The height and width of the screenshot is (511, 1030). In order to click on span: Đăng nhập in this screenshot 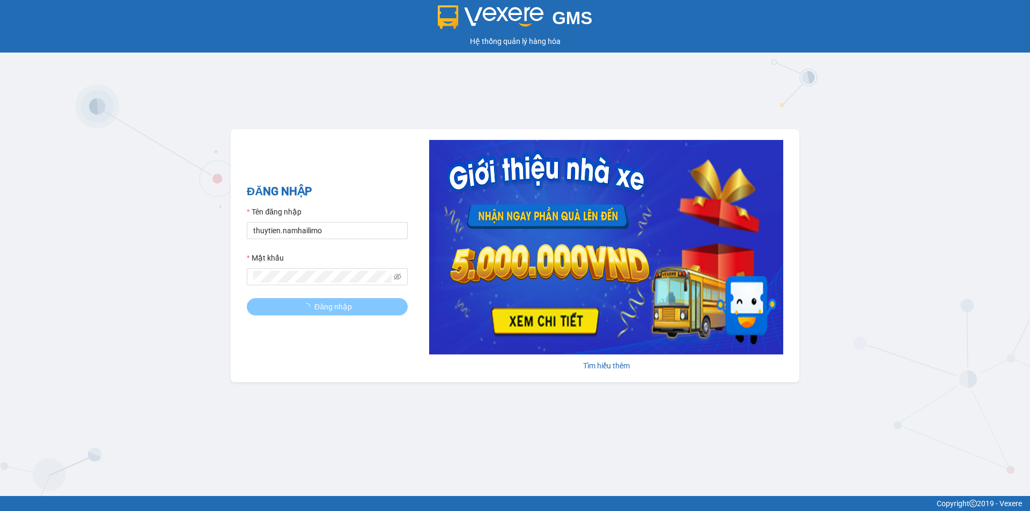, I will do `click(333, 307)`.